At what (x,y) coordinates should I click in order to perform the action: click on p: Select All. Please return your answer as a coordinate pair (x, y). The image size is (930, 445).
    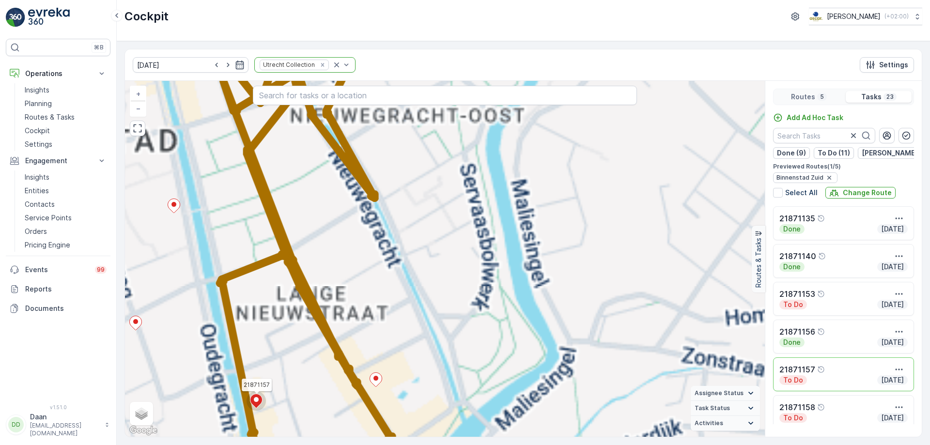
    Looking at the image, I should click on (801, 193).